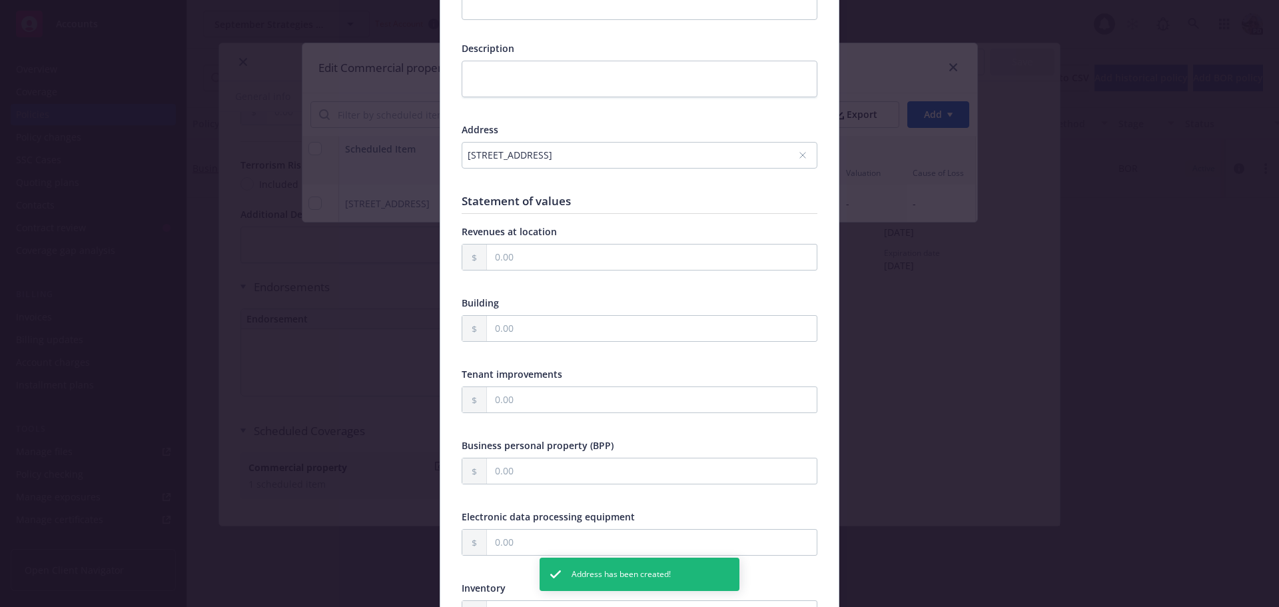  Describe the element at coordinates (538, 445) in the screenshot. I see `span: Business personal property (BPP)` at that location.